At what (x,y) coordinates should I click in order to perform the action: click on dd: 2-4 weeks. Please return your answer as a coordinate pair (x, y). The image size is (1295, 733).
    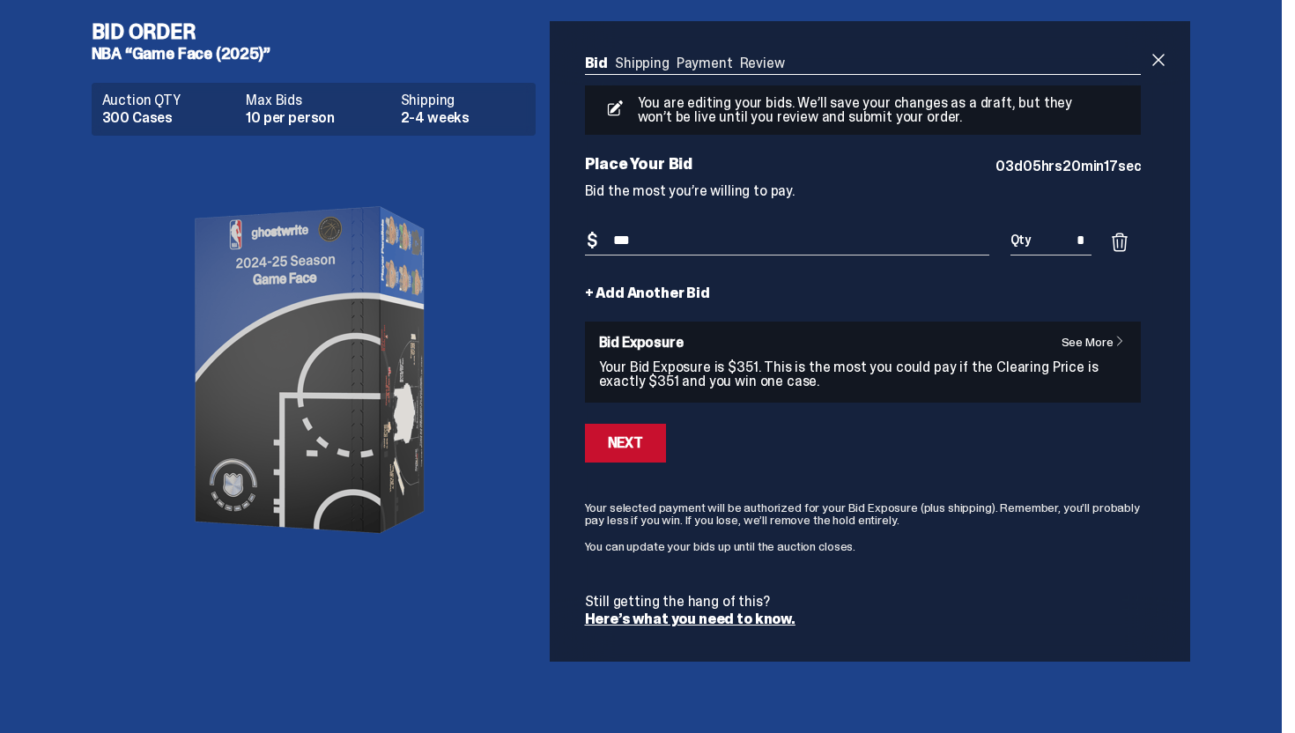
    Looking at the image, I should click on (463, 118).